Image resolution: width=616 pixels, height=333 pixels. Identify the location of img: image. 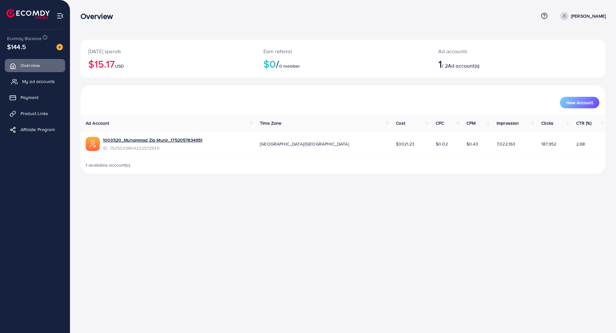
(60, 47).